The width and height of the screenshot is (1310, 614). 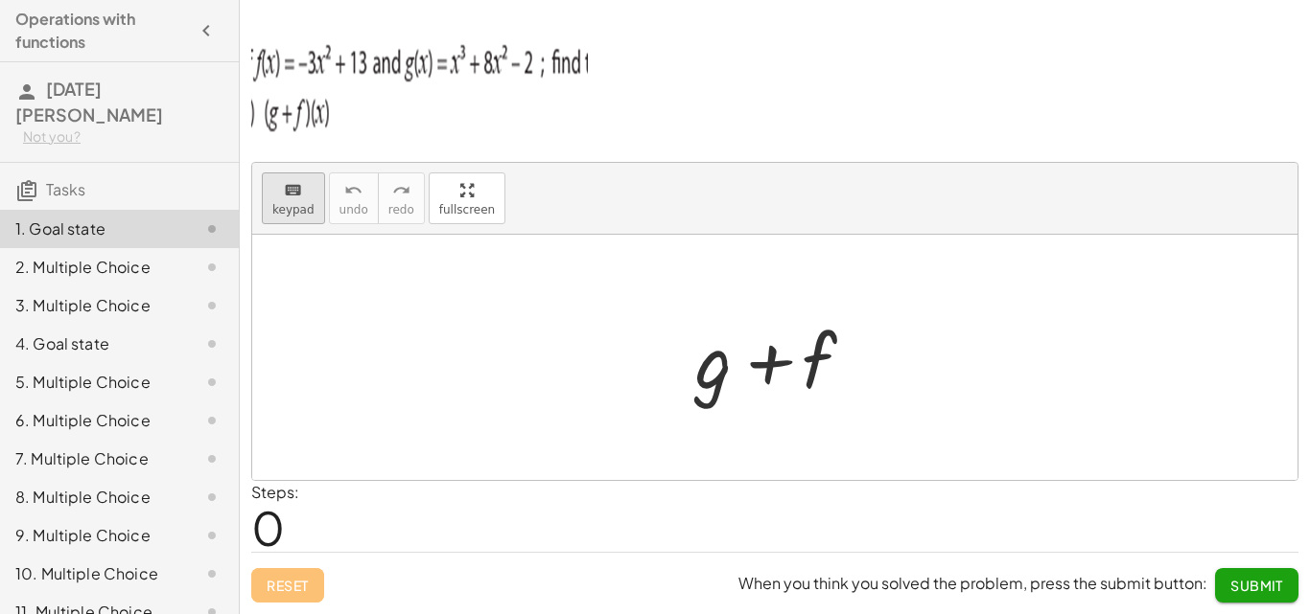 What do you see at coordinates (65, 189) in the screenshot?
I see `span: Tasks` at bounding box center [65, 189].